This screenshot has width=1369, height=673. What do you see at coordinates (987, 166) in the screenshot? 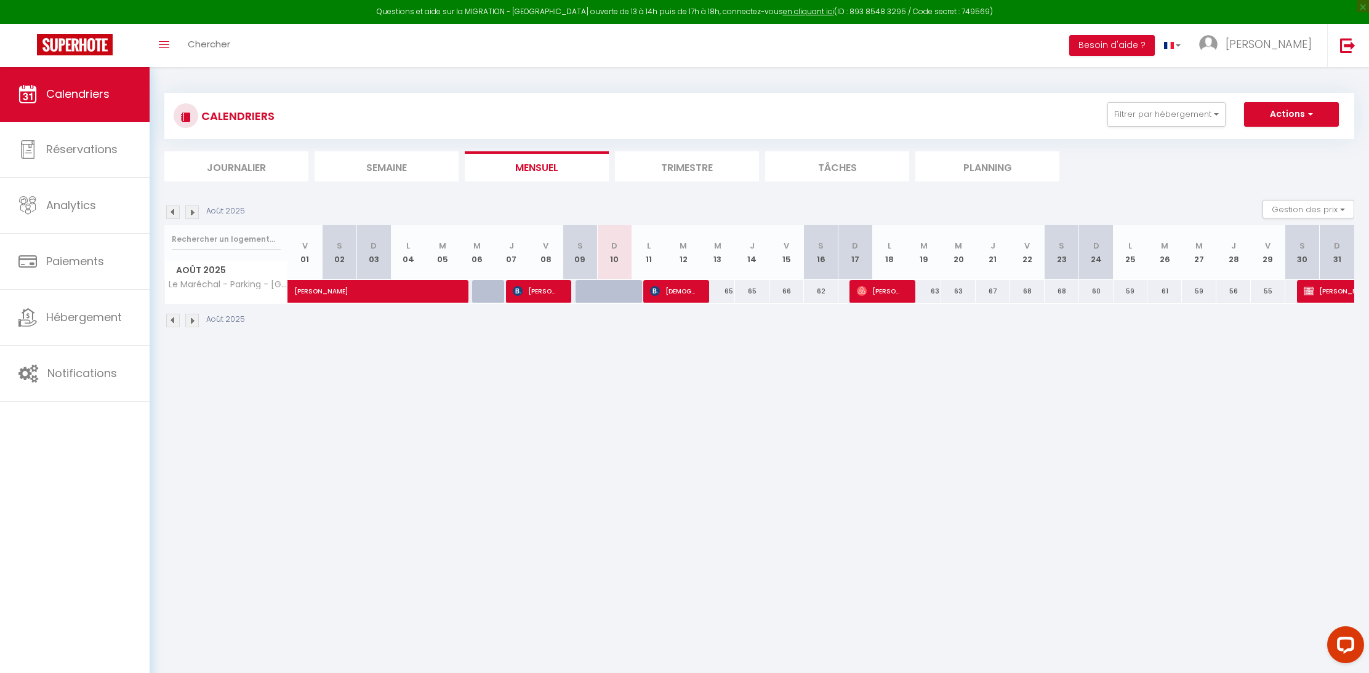
I see `li: Planning` at bounding box center [987, 166].